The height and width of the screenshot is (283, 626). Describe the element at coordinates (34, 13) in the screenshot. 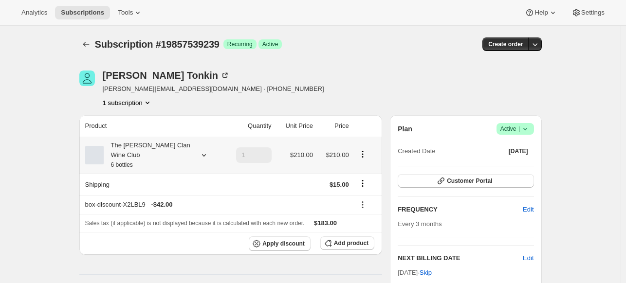

I see `button: Analytics` at that location.